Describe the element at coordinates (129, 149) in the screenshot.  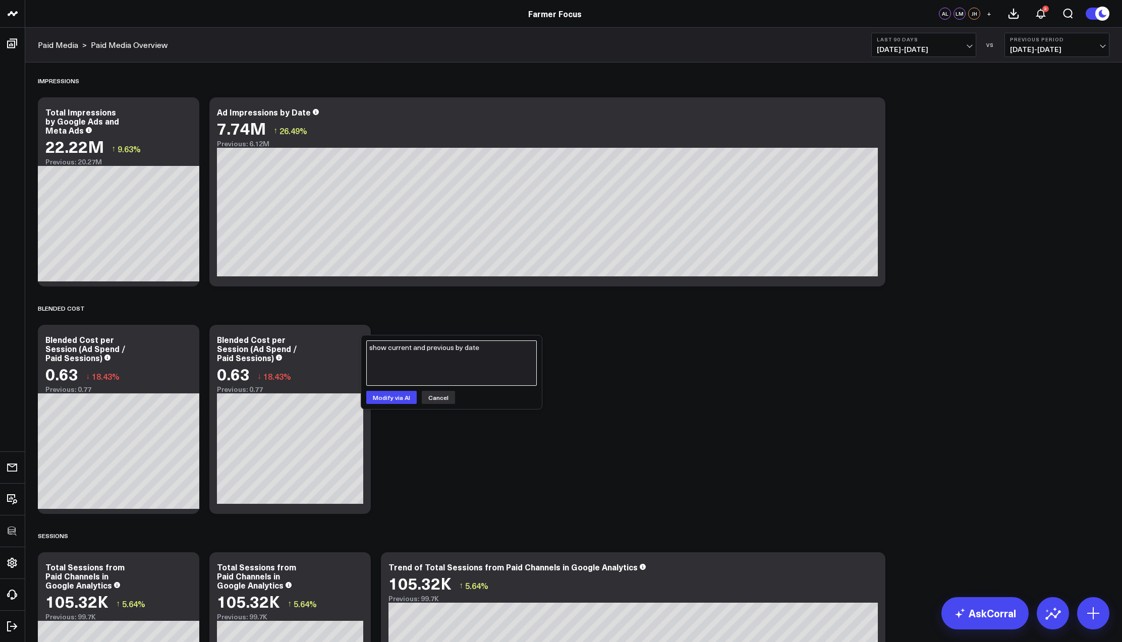
I see `span: 9.63%` at that location.